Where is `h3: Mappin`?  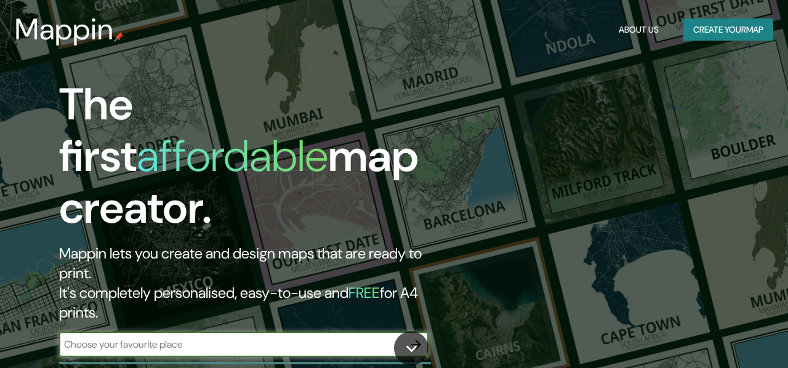 h3: Mappin is located at coordinates (64, 30).